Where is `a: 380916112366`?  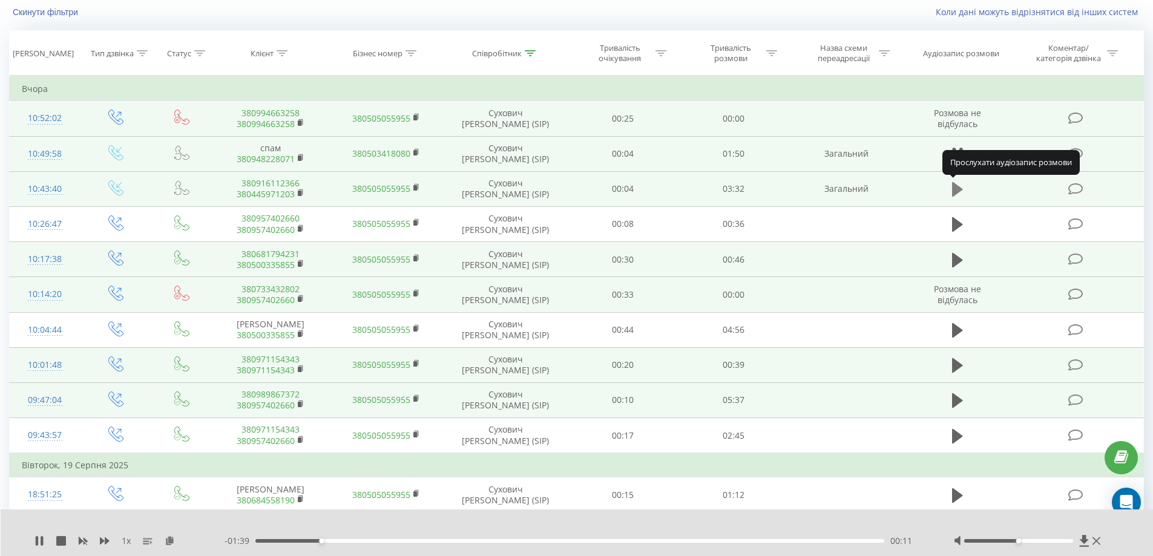
a: 380916112366 is located at coordinates (271, 183).